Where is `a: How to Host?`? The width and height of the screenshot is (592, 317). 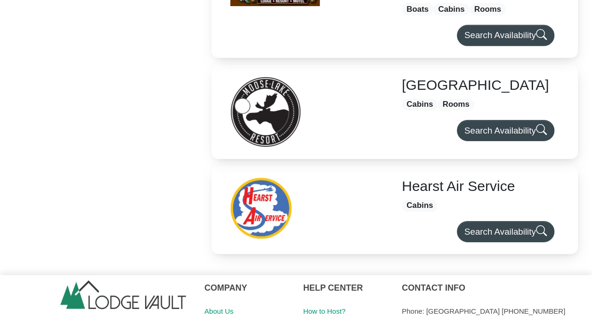
a: How to Host? is located at coordinates (324, 311).